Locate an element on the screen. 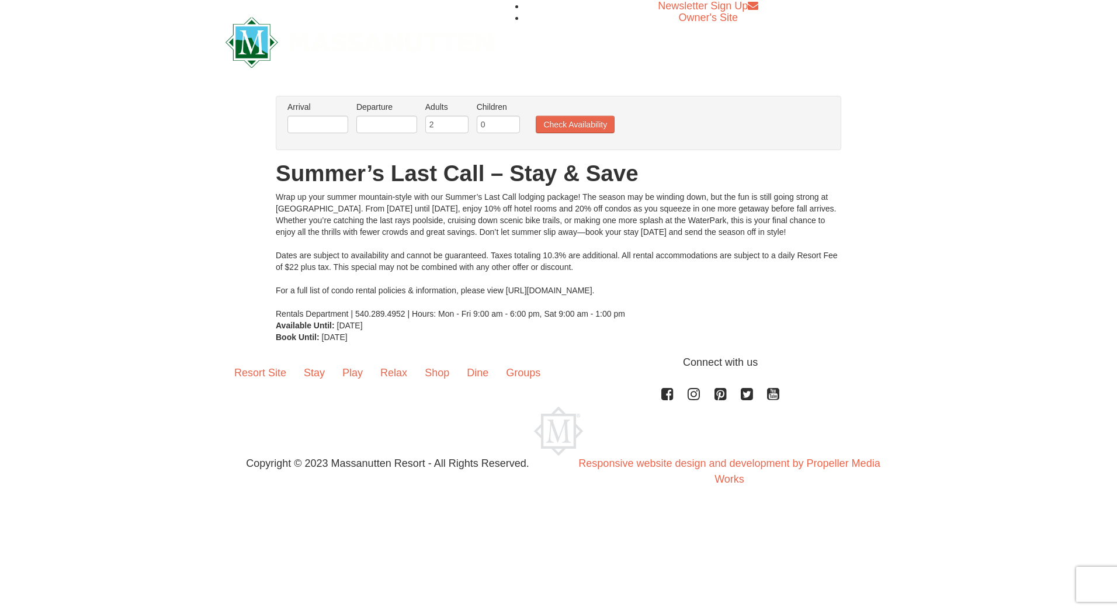 The height and width of the screenshot is (610, 1117). a: Relax is located at coordinates (394, 373).